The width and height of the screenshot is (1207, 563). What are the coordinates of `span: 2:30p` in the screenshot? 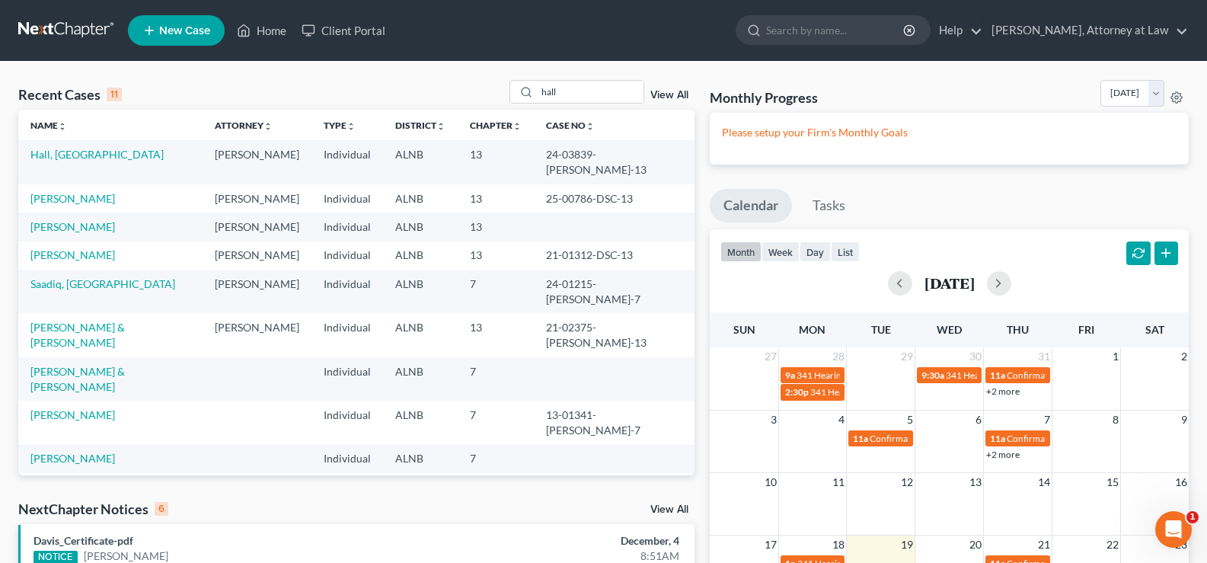 It's located at (797, 391).